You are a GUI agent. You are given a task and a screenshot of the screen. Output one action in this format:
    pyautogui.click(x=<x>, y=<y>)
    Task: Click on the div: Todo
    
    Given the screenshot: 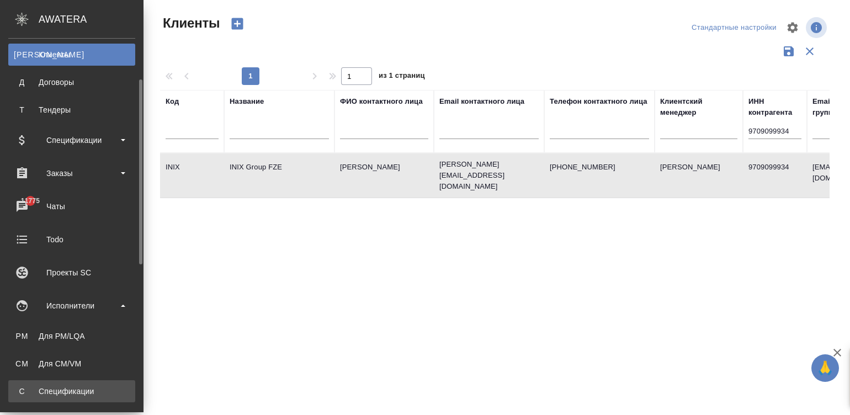 What is the action you would take?
    pyautogui.click(x=72, y=240)
    